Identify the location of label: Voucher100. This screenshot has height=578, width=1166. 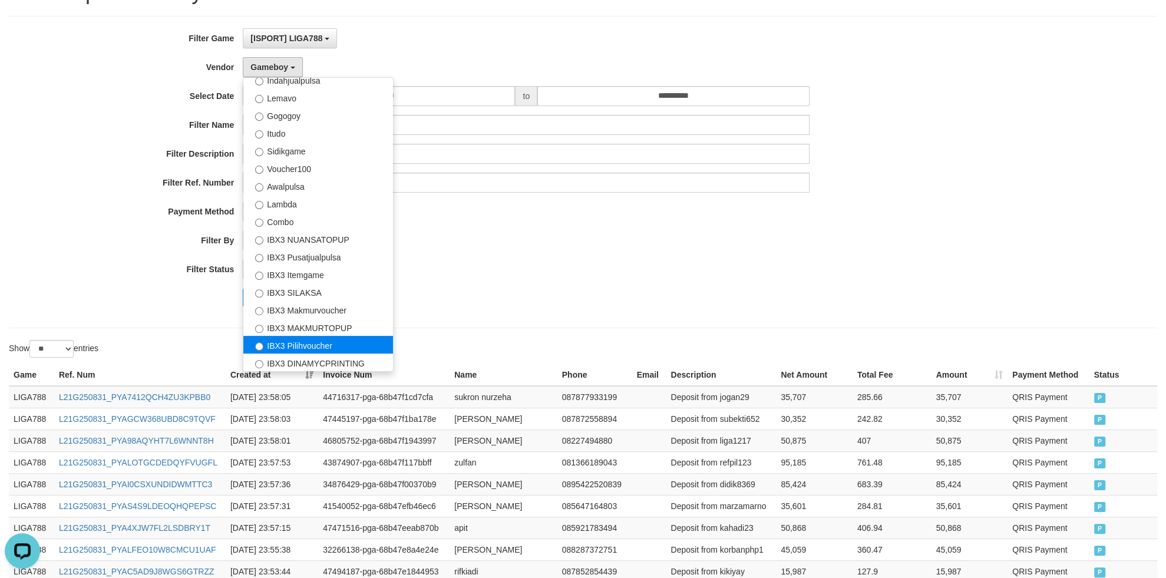
(318, 168).